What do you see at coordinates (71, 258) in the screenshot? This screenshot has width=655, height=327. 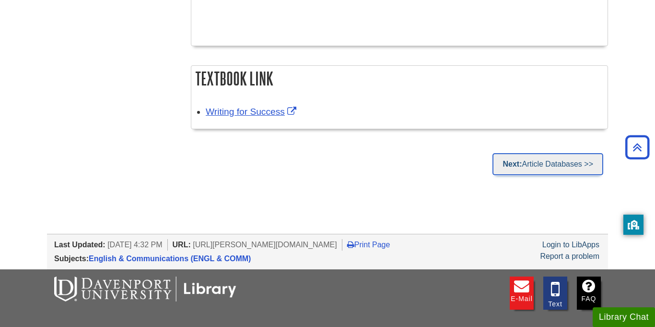 I see `span: Subjects:` at bounding box center [71, 258].